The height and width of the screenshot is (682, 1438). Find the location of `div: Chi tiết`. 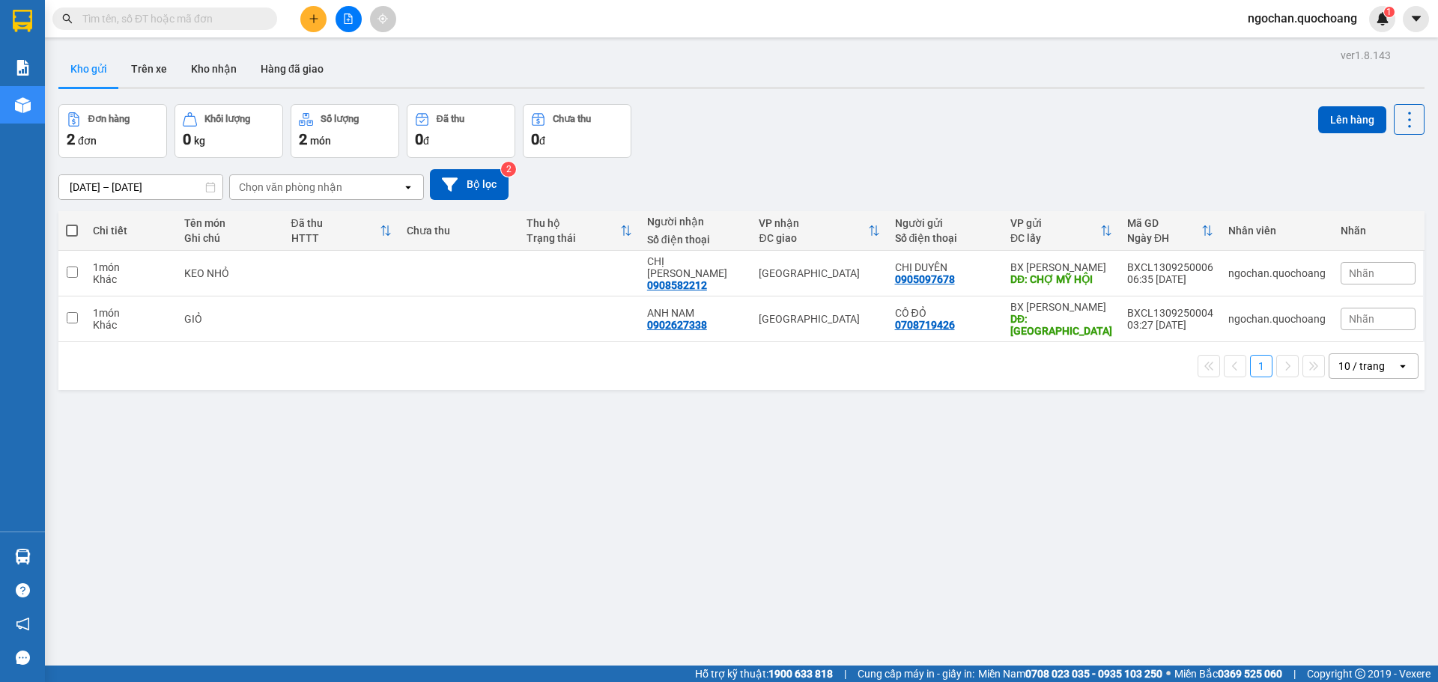

div: Chi tiết is located at coordinates (131, 231).